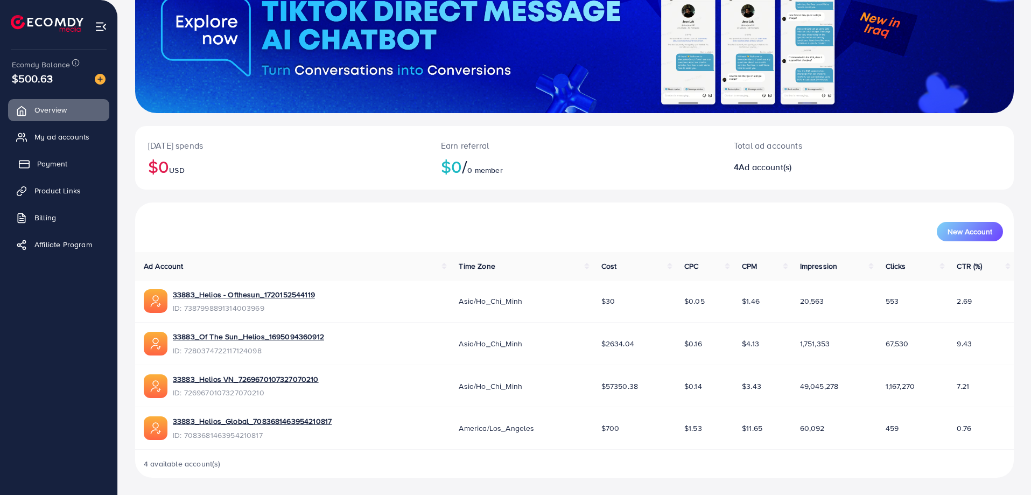  What do you see at coordinates (619, 386) in the screenshot?
I see `span: $57350.38` at bounding box center [619, 386].